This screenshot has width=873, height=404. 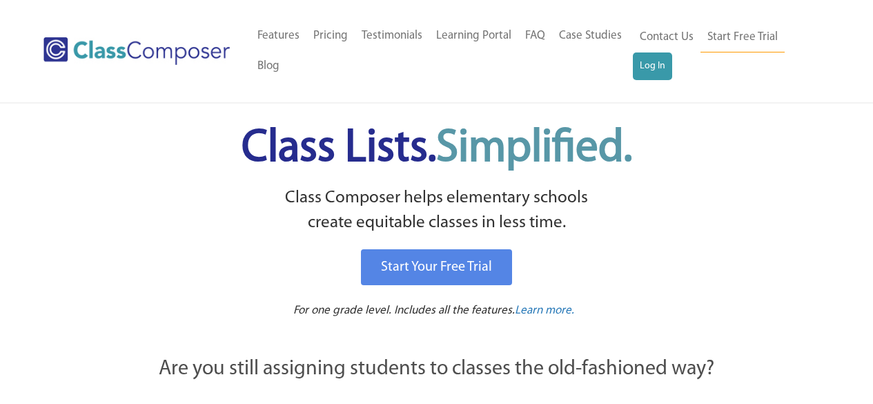 What do you see at coordinates (742, 37) in the screenshot?
I see `a: Start Free Trial` at bounding box center [742, 37].